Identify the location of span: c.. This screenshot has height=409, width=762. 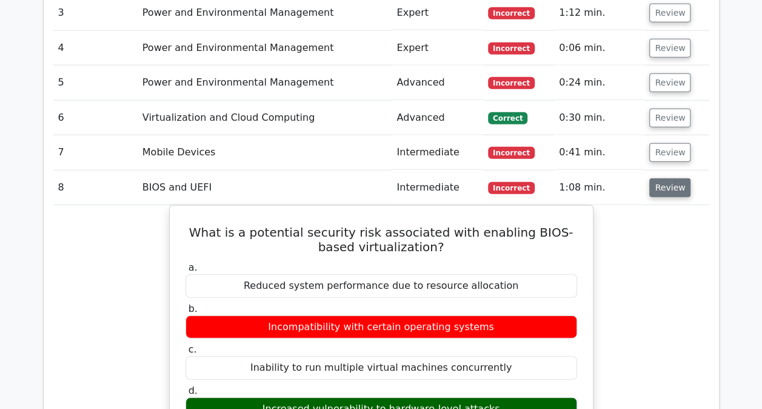
(193, 349).